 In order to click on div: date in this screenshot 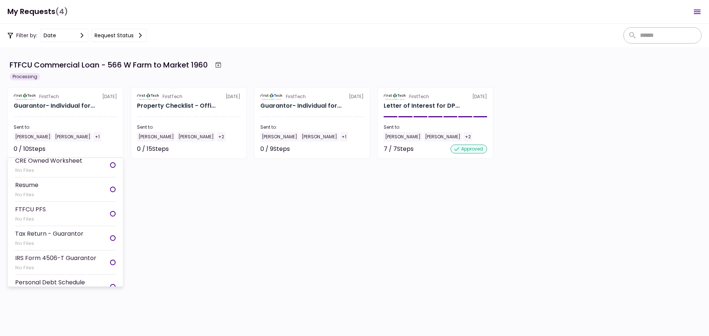, I will do `click(50, 35)`.